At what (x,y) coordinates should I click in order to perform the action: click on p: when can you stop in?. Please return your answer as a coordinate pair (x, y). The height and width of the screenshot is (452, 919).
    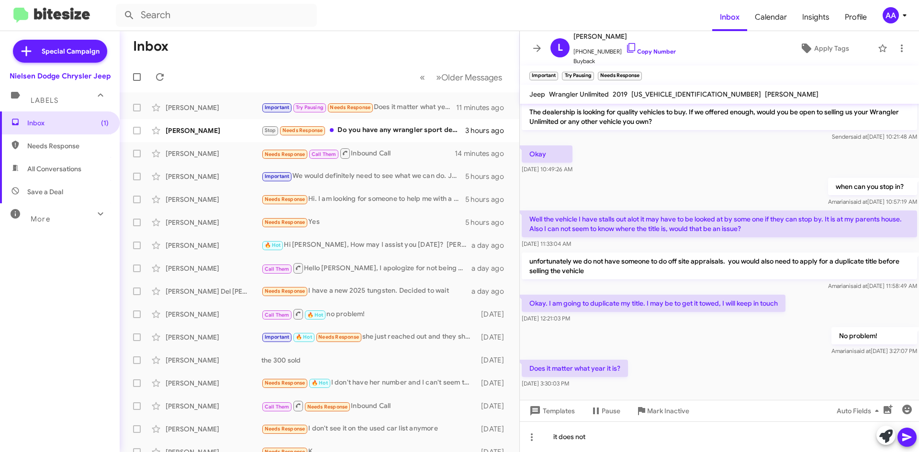
    Looking at the image, I should click on (873, 187).